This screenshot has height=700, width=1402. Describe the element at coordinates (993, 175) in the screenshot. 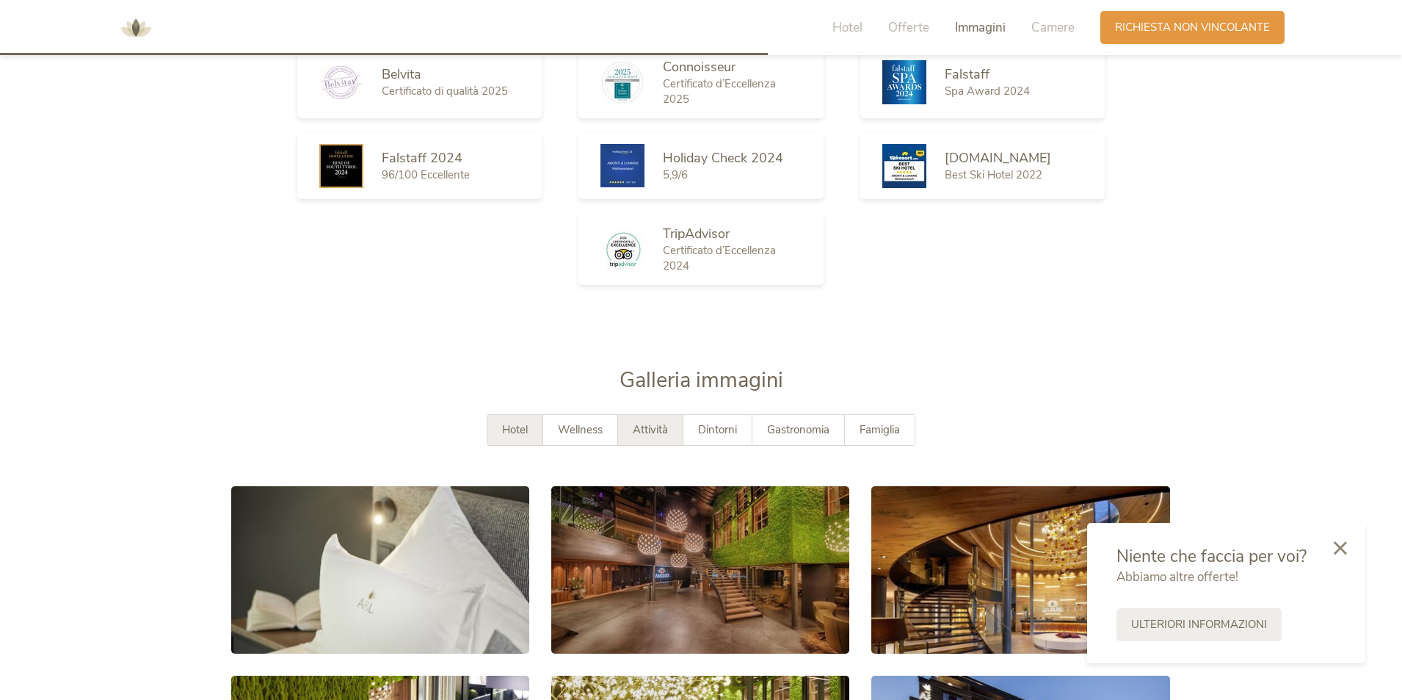

I see `span: Best Ski Hotel 2022` at that location.